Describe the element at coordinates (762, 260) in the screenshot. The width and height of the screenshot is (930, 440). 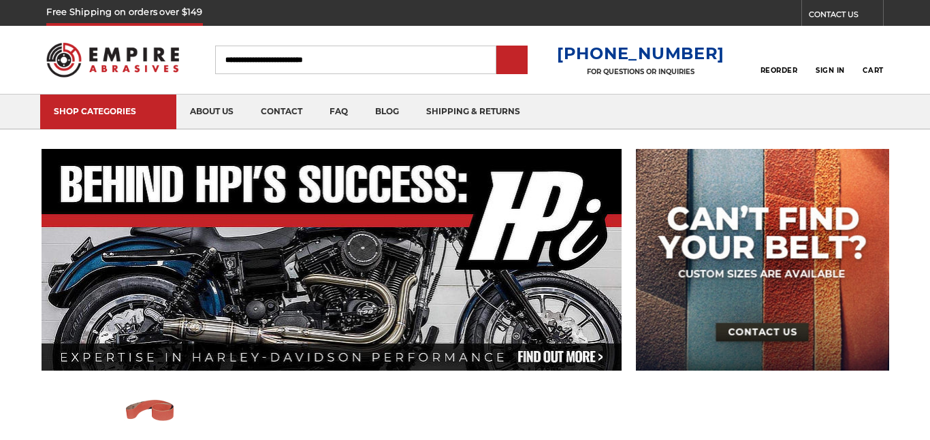
I see `img: promo banner for custom belts.` at that location.